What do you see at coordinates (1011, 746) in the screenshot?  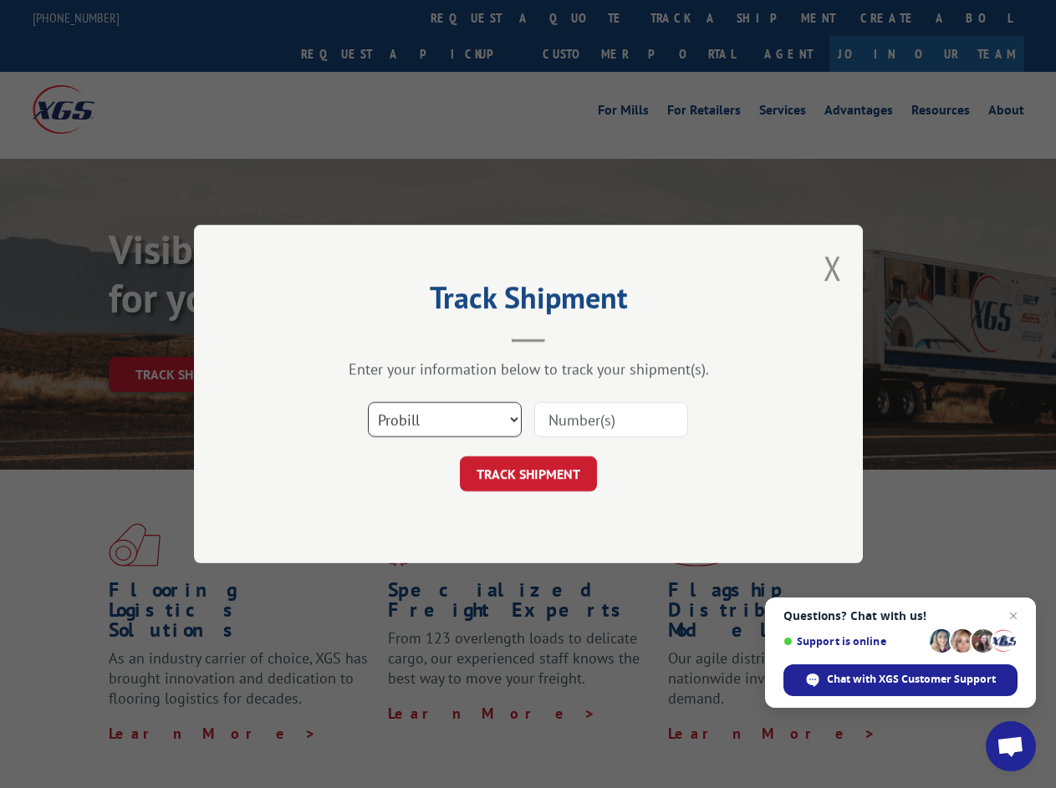 I see `div: Open chat` at bounding box center [1011, 746].